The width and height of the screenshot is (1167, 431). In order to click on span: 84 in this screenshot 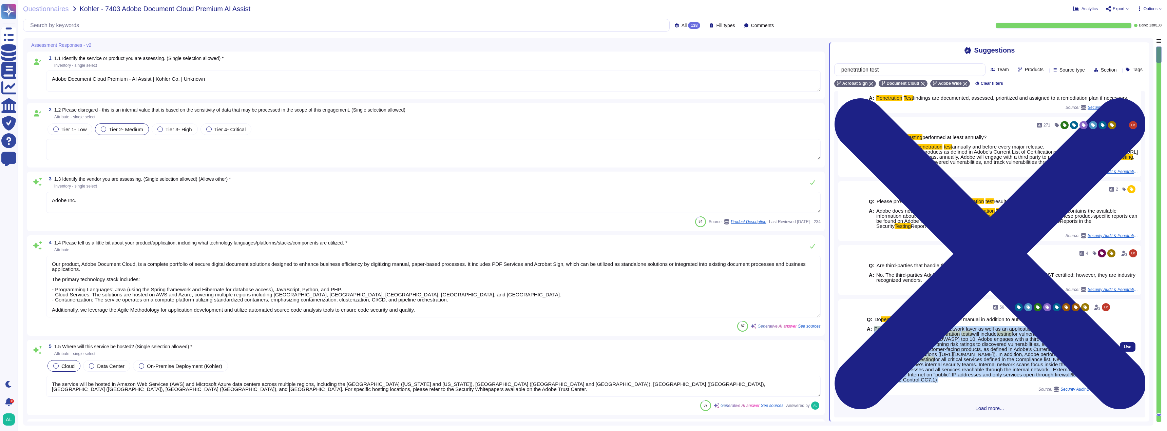, I will do `click(700, 222)`.